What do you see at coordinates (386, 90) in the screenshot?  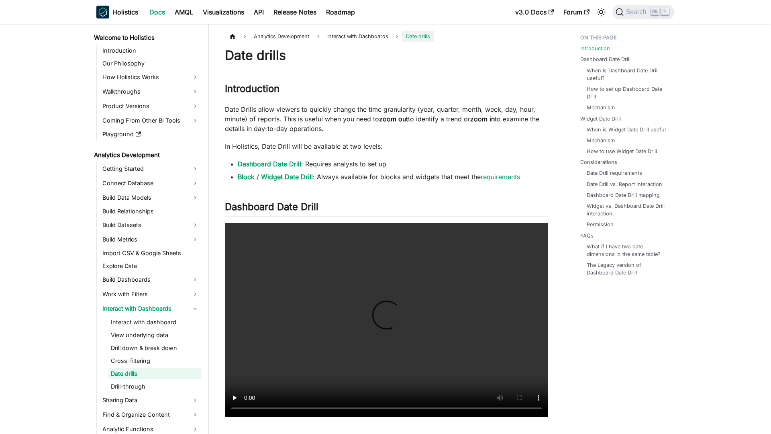 I see `h2: Introduction` at bounding box center [386, 90].